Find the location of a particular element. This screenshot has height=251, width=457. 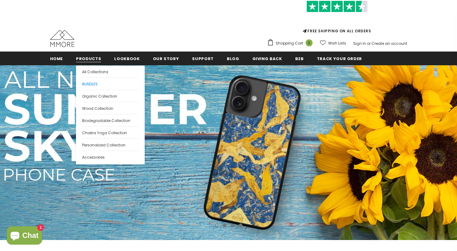

a: Blog is located at coordinates (233, 58).